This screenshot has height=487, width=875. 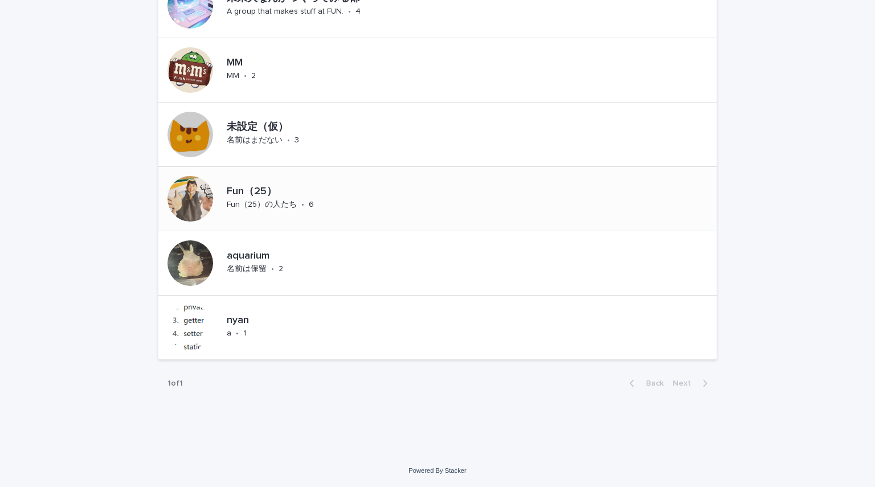 What do you see at coordinates (437, 328) in the screenshot?
I see `a: nyana•1` at bounding box center [437, 328].